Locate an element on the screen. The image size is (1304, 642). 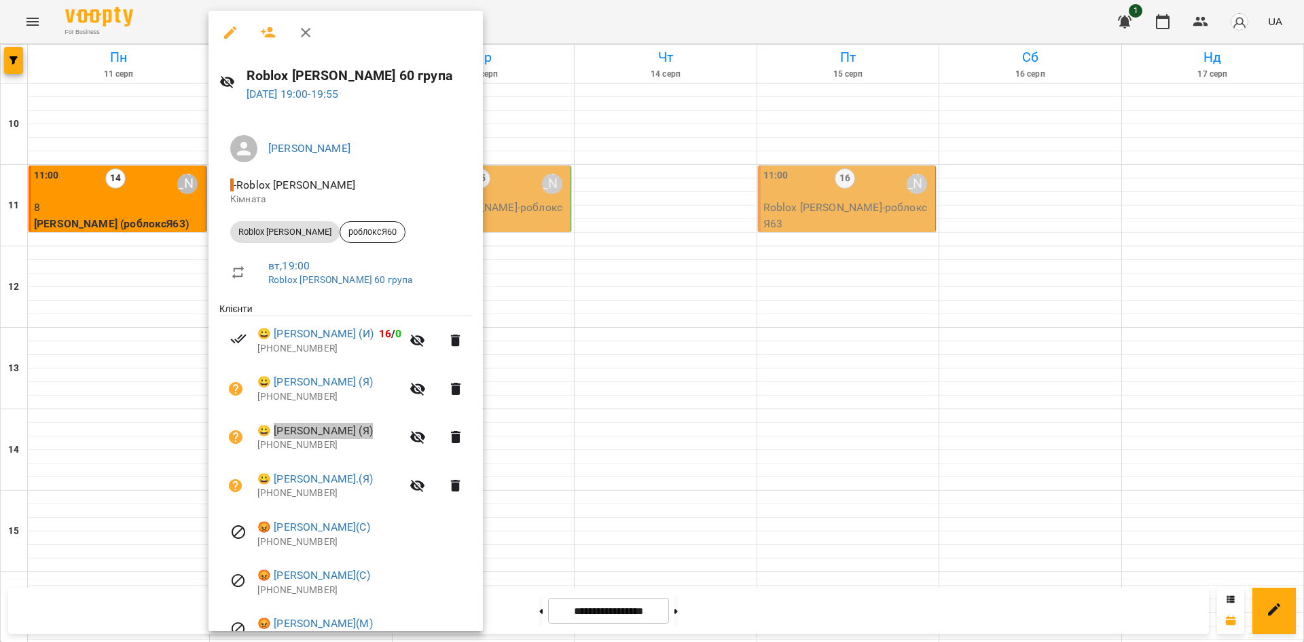
a: вт , 19:00 is located at coordinates (289, 266).